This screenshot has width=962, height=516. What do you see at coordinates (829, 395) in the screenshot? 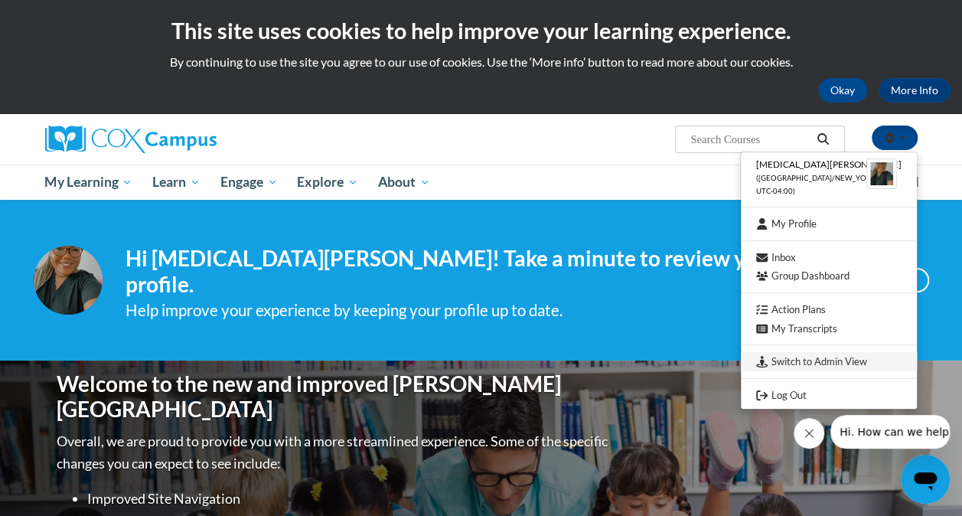
I see `a: Logout` at bounding box center [829, 395].